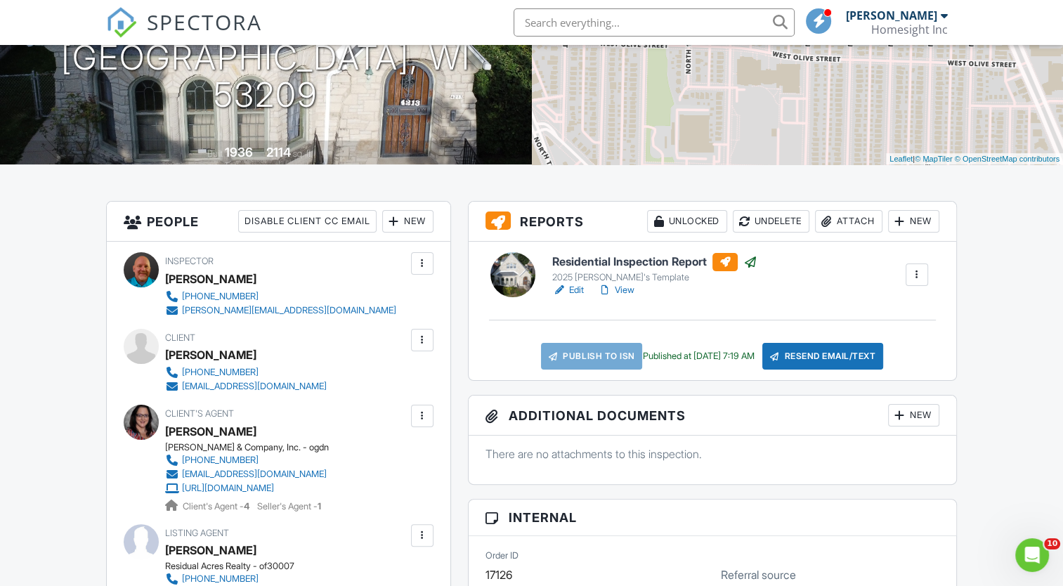  Describe the element at coordinates (319, 506) in the screenshot. I see `strong: 1` at that location.